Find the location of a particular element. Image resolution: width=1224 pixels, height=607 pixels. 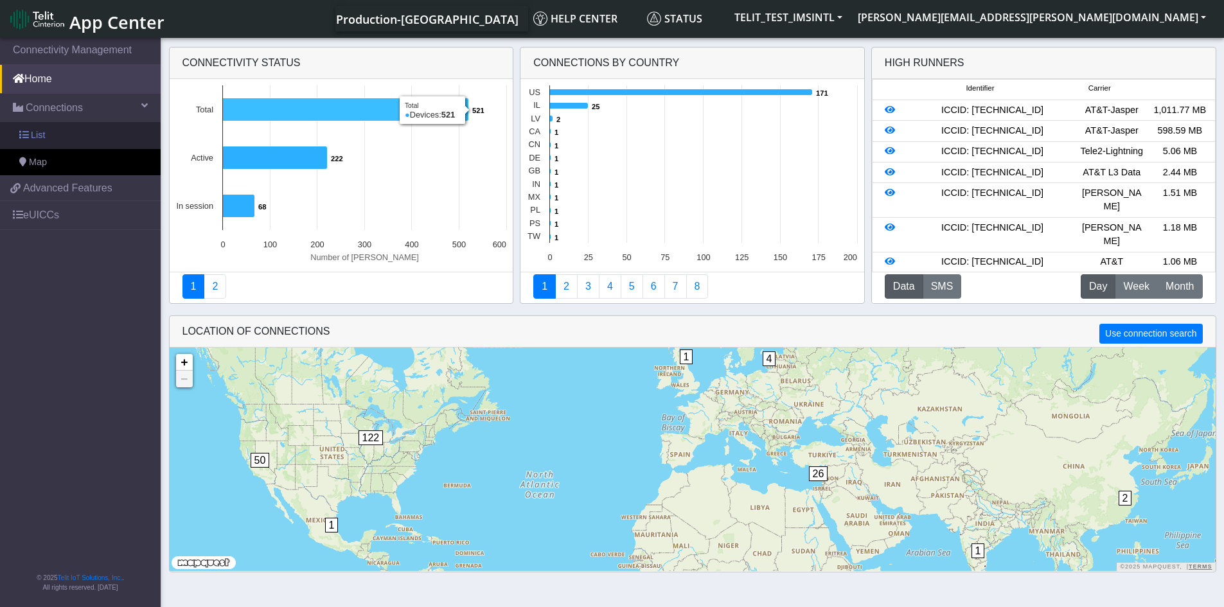

span: Map is located at coordinates (38, 163).